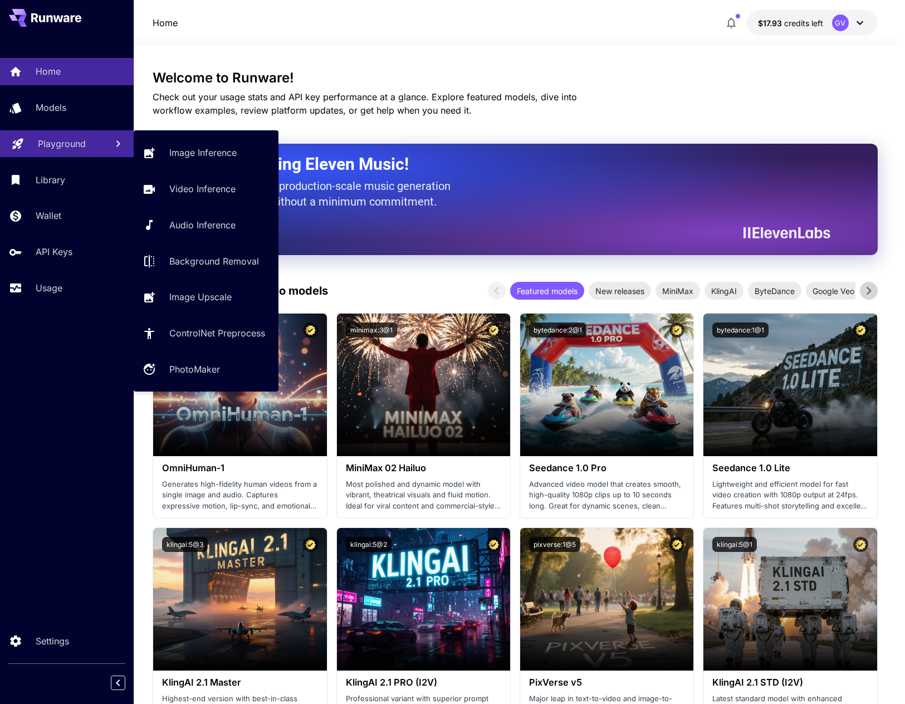 Image resolution: width=905 pixels, height=704 pixels. I want to click on p: Generates high-fidelity human videos from a single image and audio. Captures expressive motion, l..., so click(240, 495).